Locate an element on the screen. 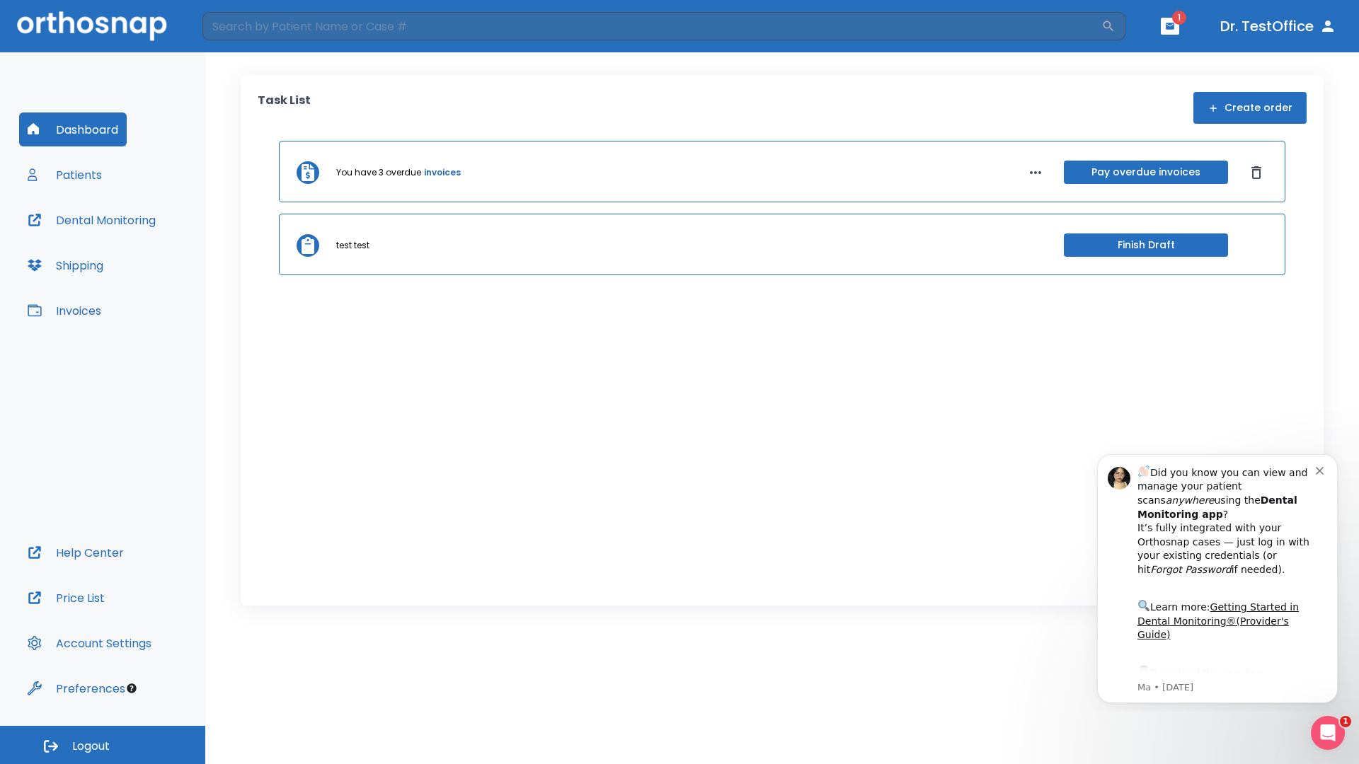 This screenshot has height=764, width=1359. button: Price List is located at coordinates (66, 598).